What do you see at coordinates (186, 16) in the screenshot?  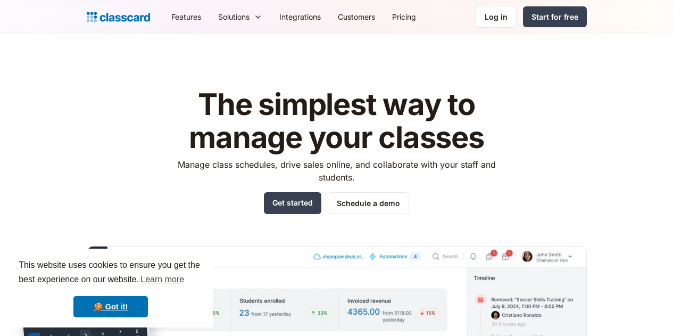 I see `a: Features` at bounding box center [186, 16].